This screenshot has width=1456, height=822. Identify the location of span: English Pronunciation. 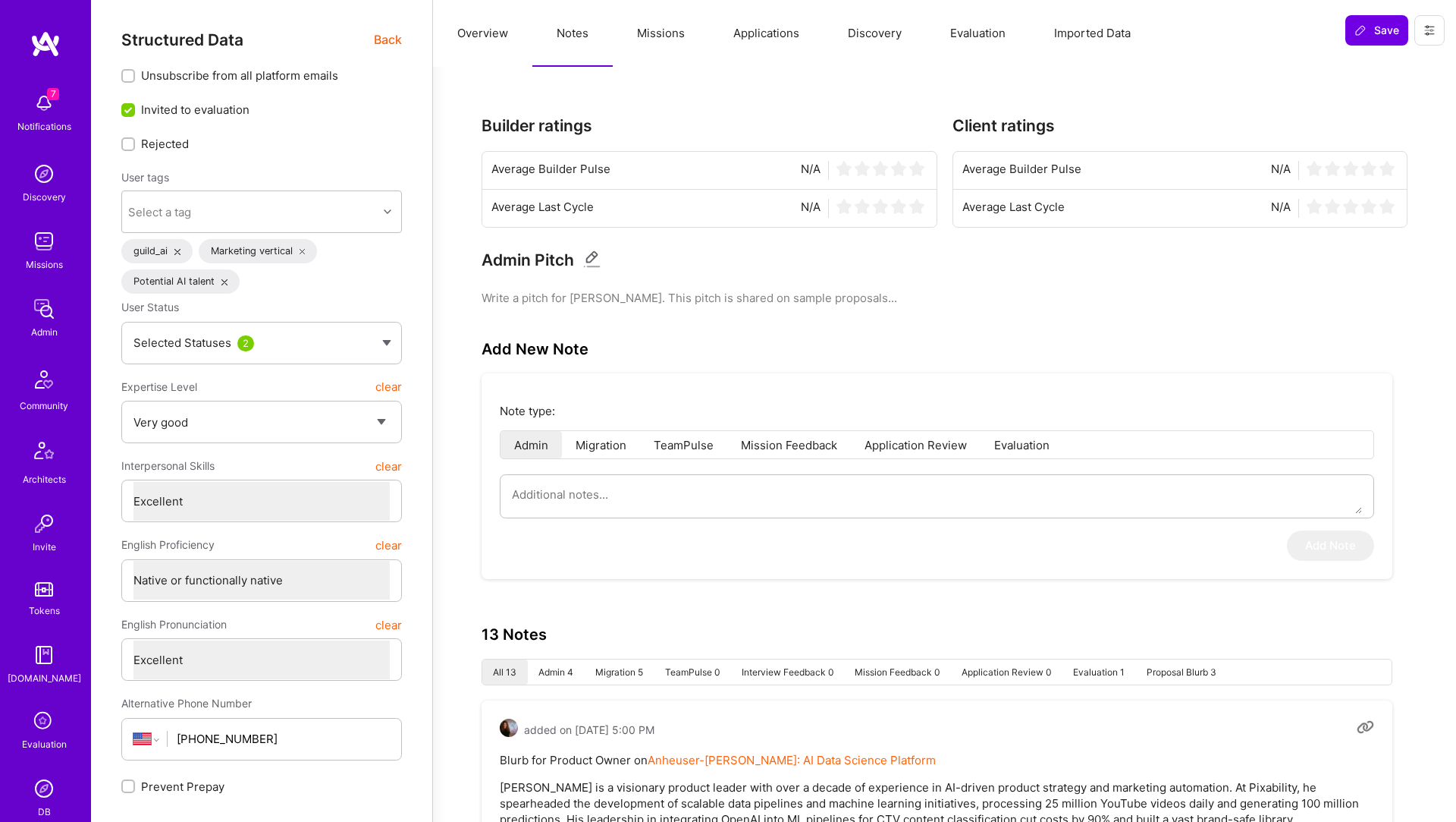
(174, 624).